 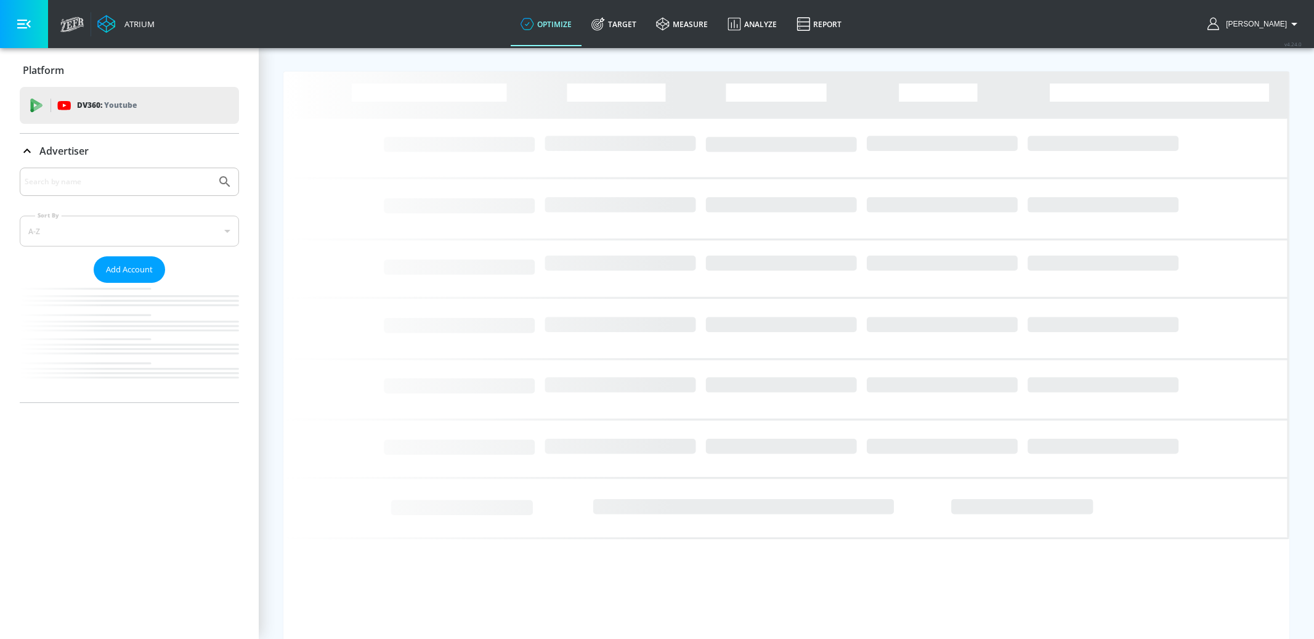 What do you see at coordinates (129, 269) in the screenshot?
I see `span: Add Account` at bounding box center [129, 269].